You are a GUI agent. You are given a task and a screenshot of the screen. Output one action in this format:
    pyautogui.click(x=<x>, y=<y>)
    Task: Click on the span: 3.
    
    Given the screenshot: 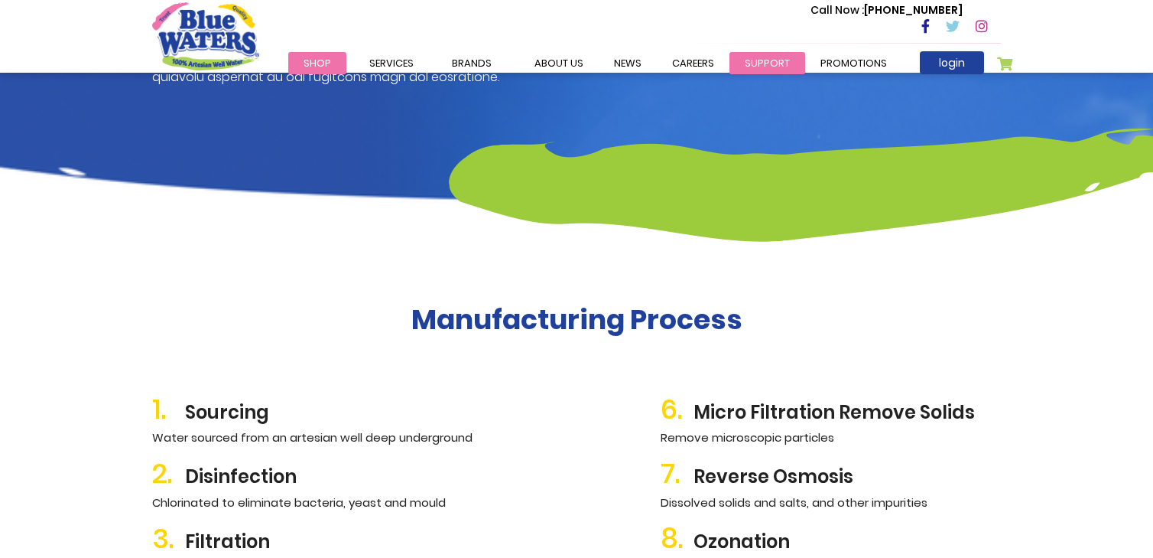 What is the action you would take?
    pyautogui.click(x=168, y=538)
    